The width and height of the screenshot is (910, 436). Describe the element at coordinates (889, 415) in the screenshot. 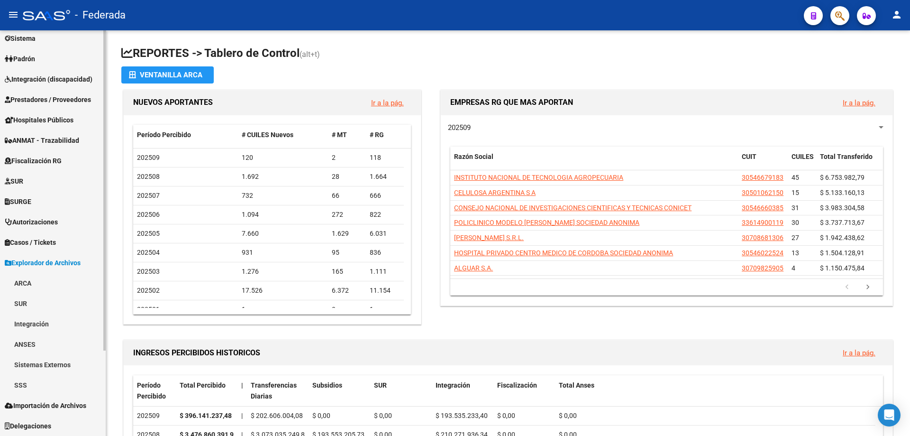

I see `div: Open Intercom Messenger` at that location.